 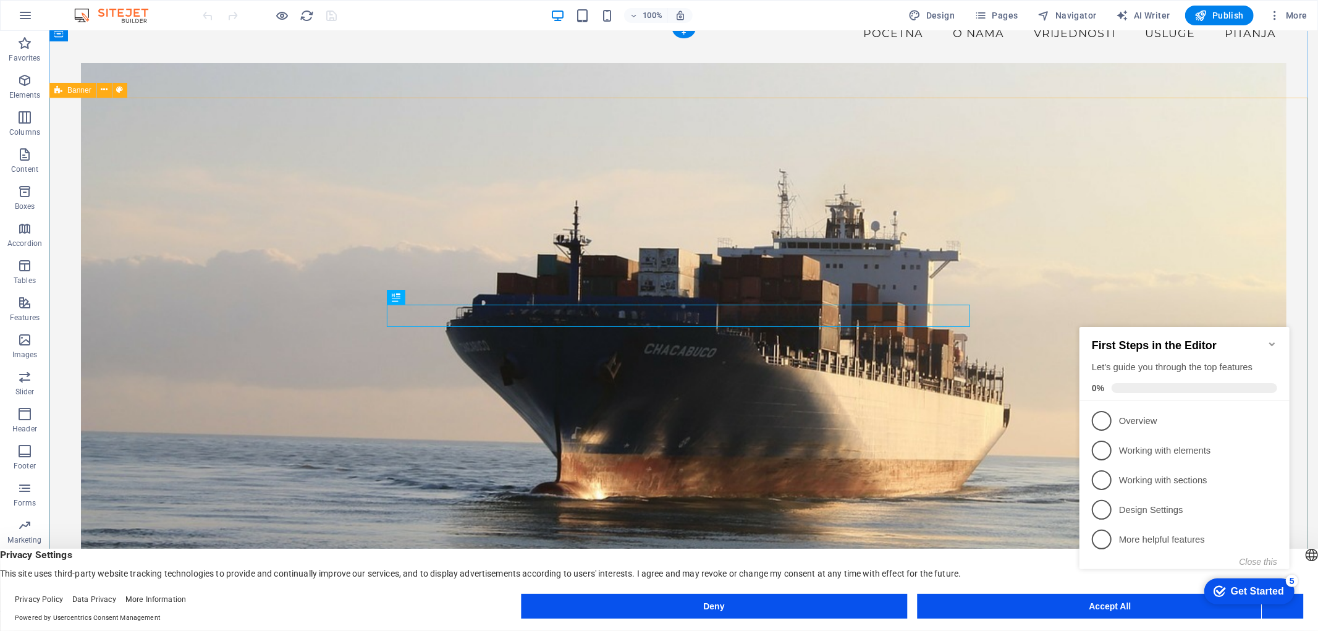 What do you see at coordinates (79, 90) in the screenshot?
I see `span: Banner` at bounding box center [79, 90].